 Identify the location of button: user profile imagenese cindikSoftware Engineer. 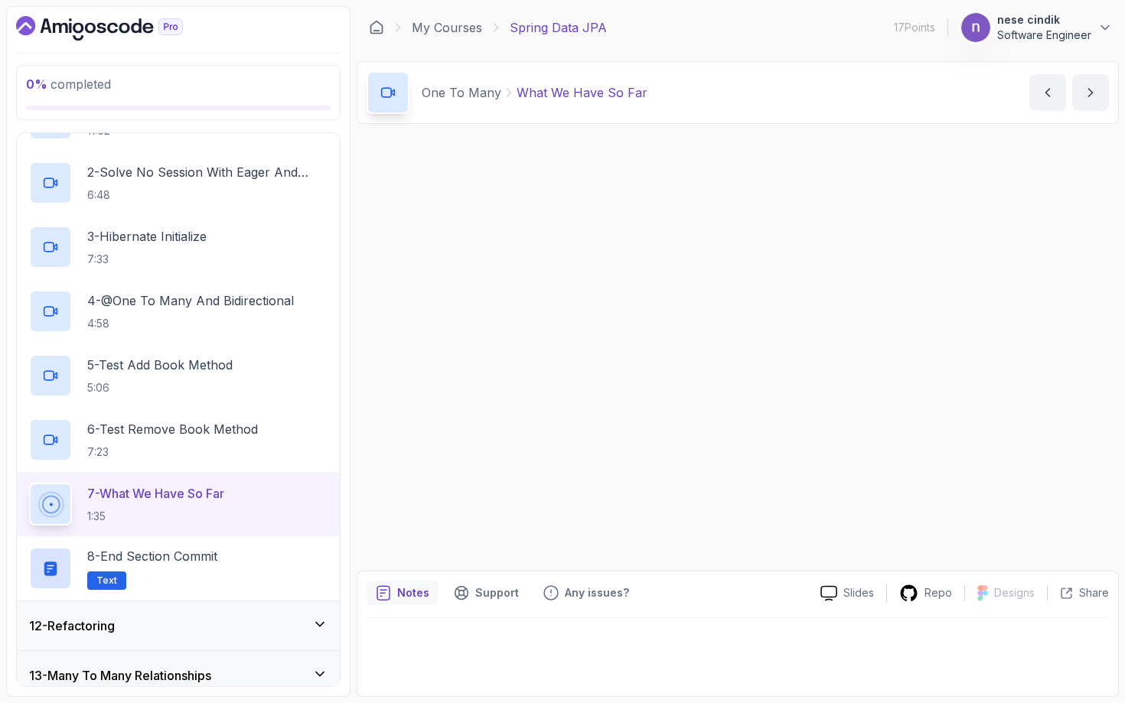
(1036, 28).